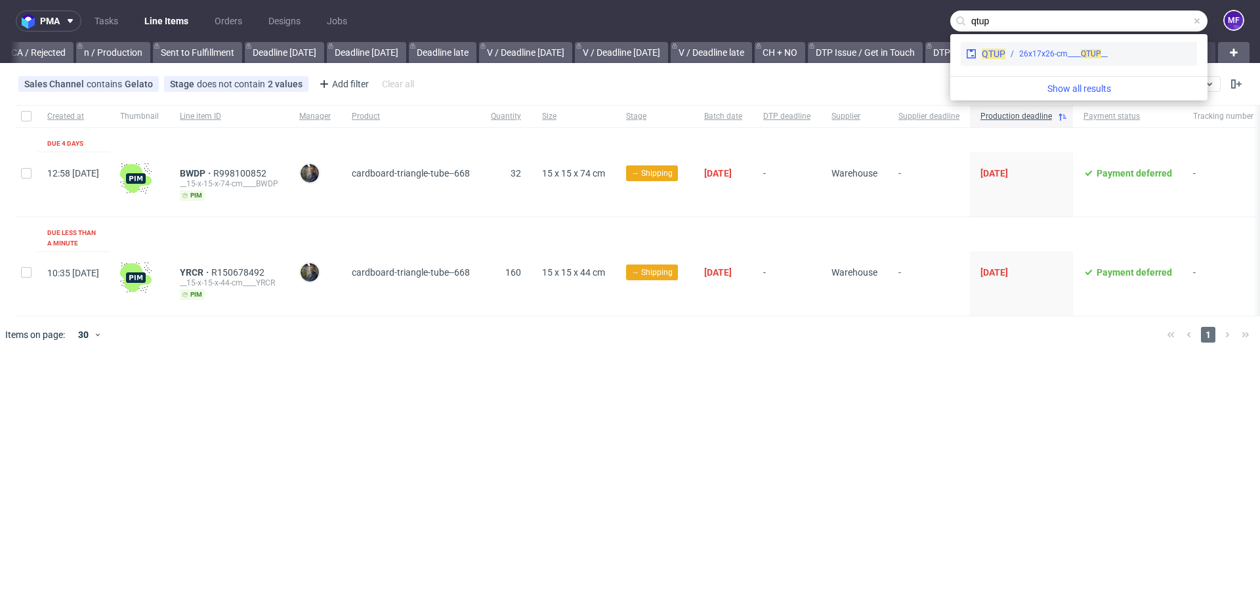 Image resolution: width=1260 pixels, height=613 pixels. Describe the element at coordinates (1233, 20) in the screenshot. I see `figcaption: MF` at that location.